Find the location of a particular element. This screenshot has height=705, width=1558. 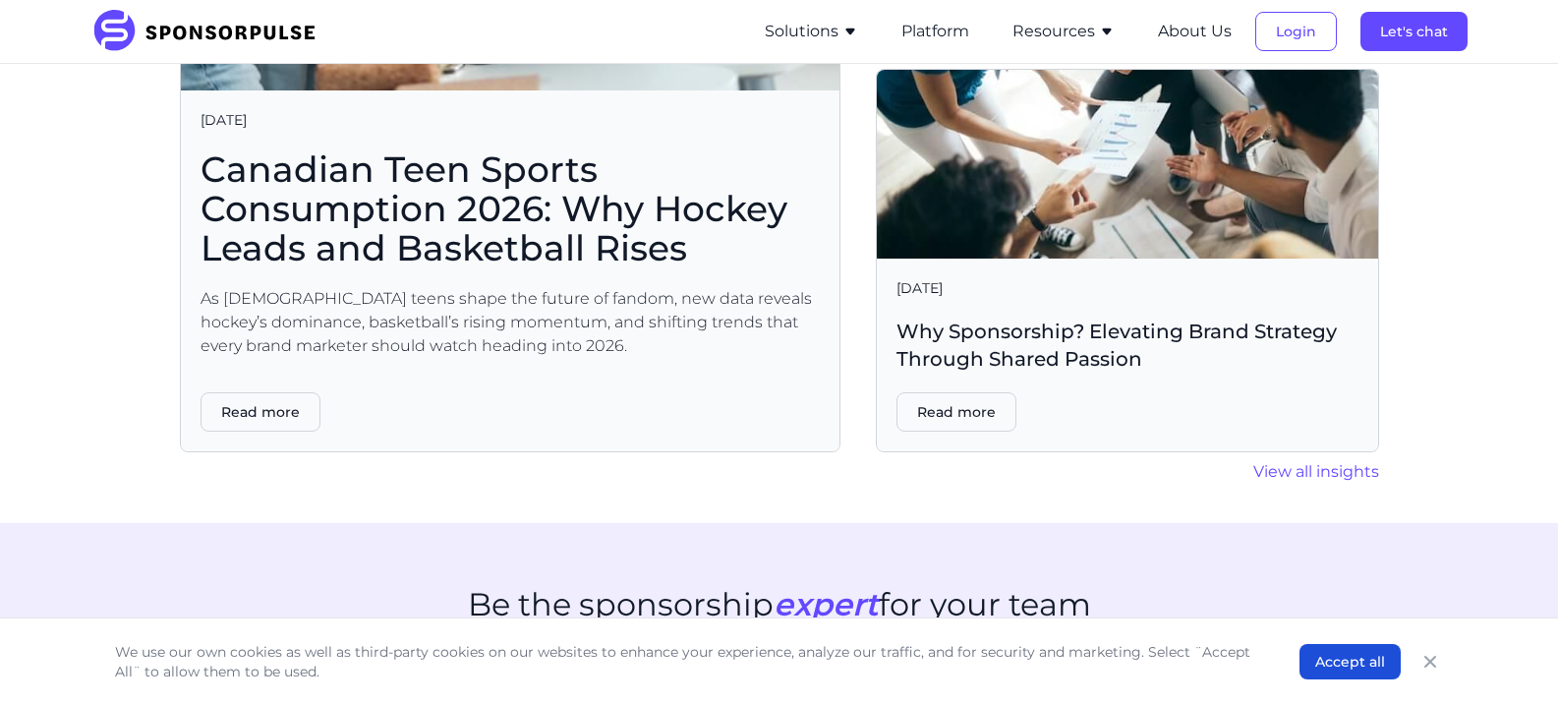

button: About Us is located at coordinates (1194, 31).